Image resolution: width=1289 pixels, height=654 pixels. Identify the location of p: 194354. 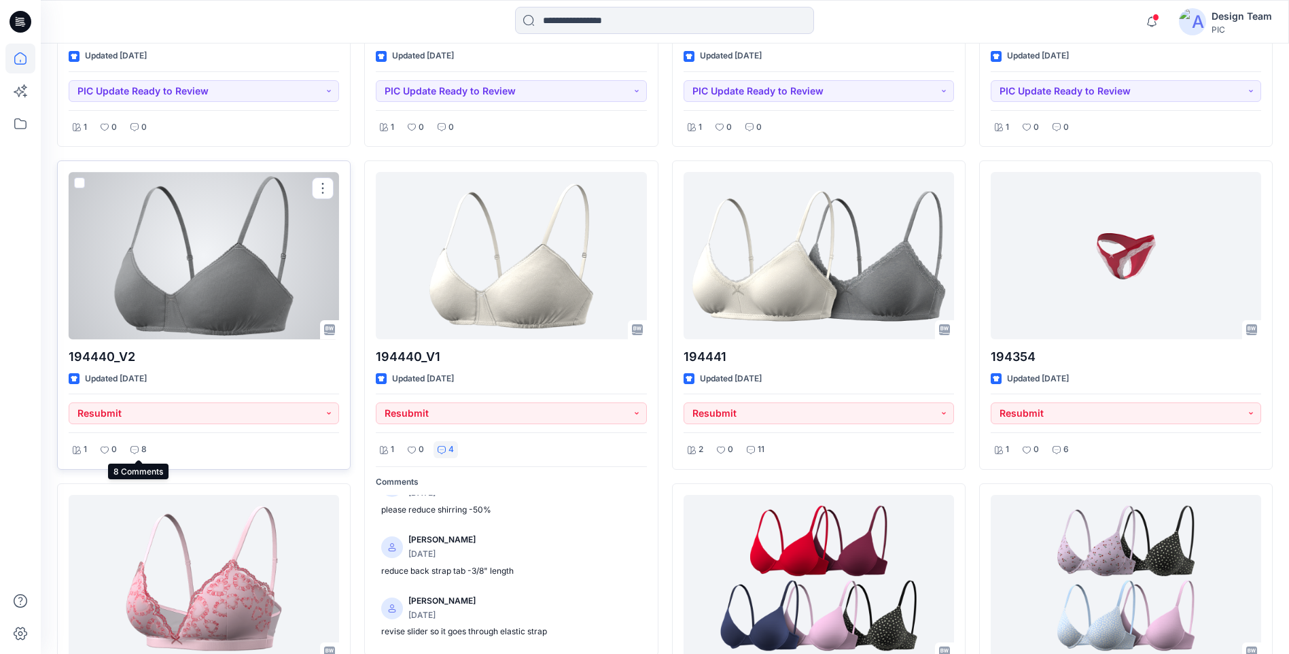
(1126, 357).